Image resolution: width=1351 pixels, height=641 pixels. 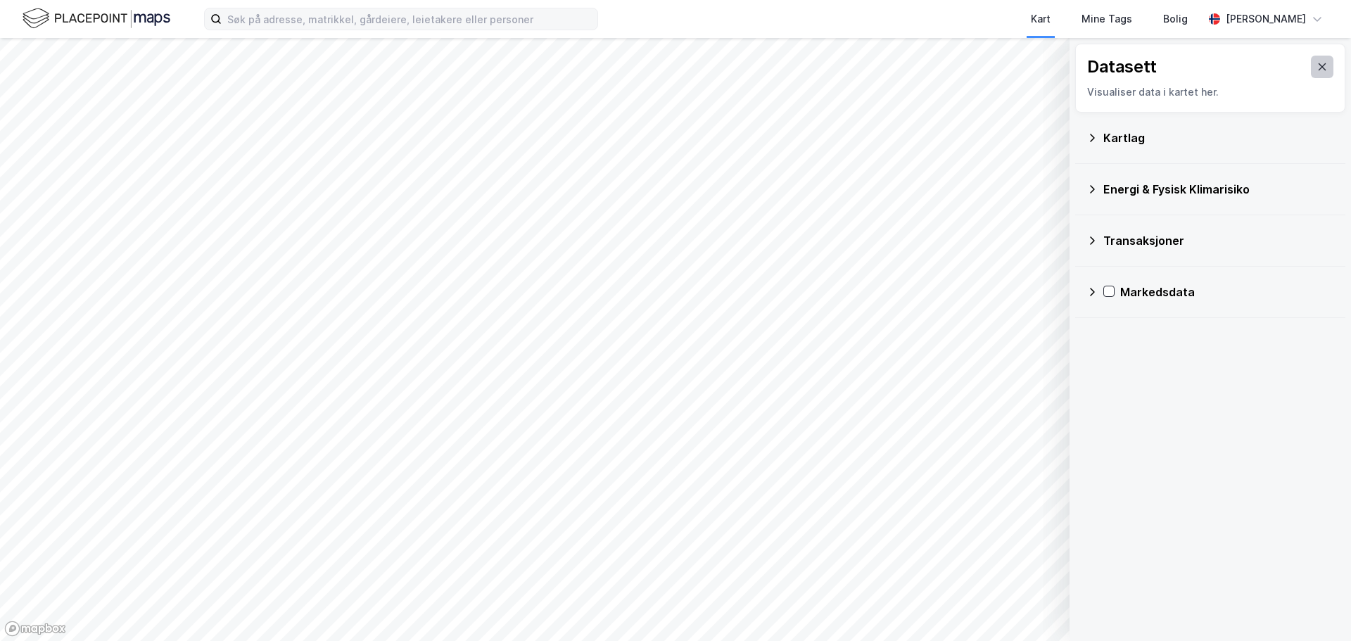 What do you see at coordinates (410, 19) in the screenshot?
I see `input: Søk på adresse, matrikkel, gårdeiere, leietakere eller personer` at bounding box center [410, 19].